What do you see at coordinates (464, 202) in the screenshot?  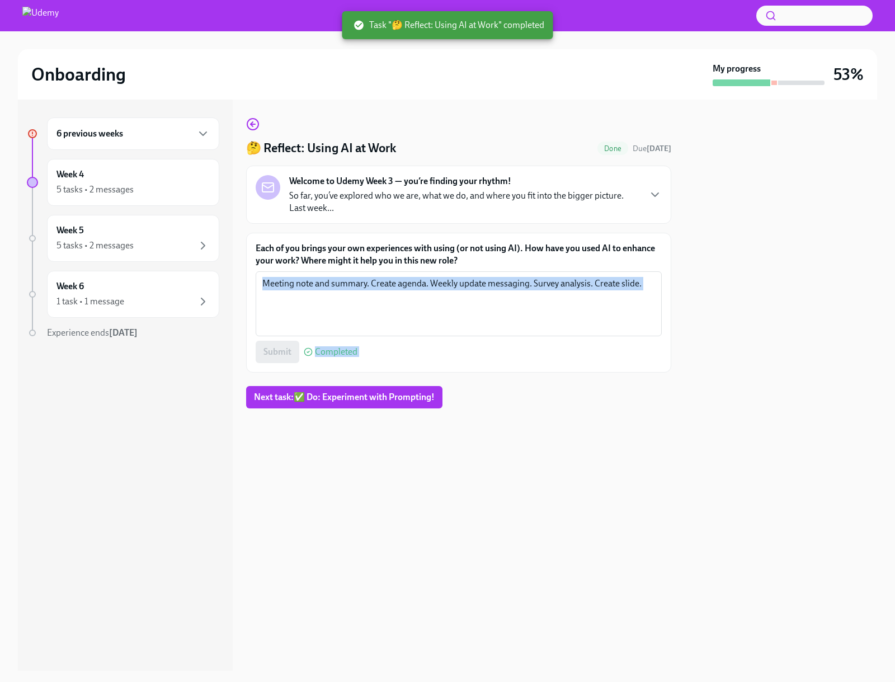 I see `p: So far, you’ve explored who we are, what we do, and where you fit into the bigger picture. Last w...` at bounding box center [464, 202].